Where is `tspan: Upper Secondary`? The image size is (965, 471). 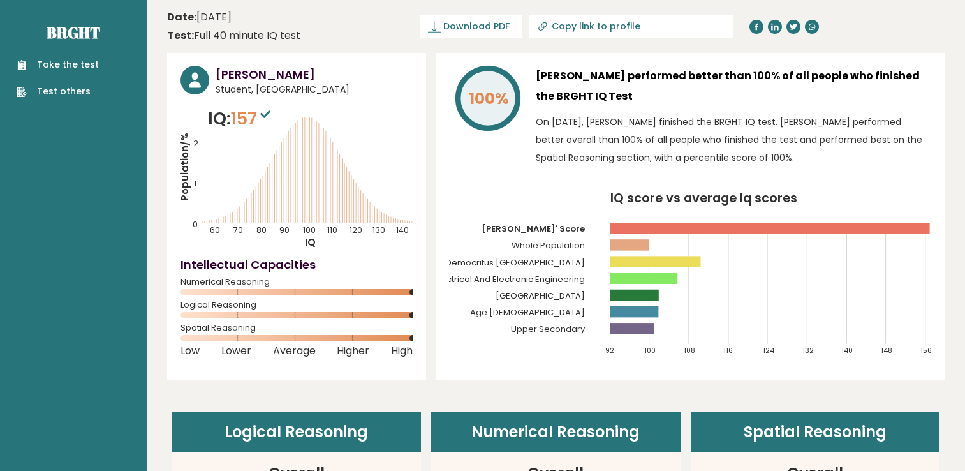 tspan: Upper Secondary is located at coordinates (548, 328).